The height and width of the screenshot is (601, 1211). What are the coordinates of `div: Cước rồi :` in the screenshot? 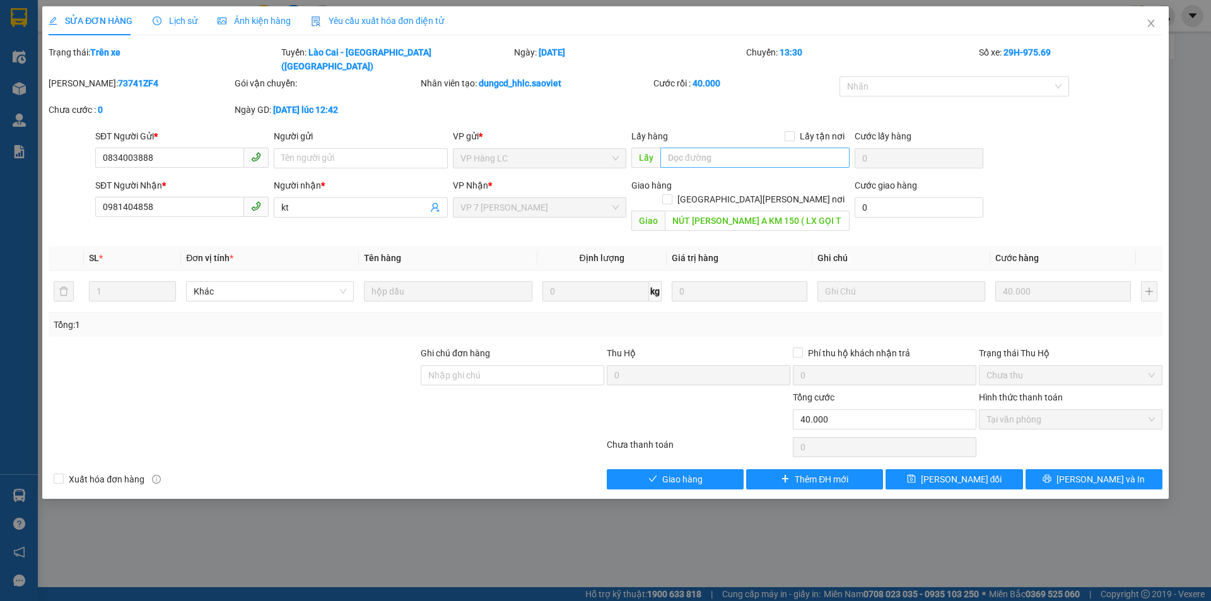 It's located at (745, 83).